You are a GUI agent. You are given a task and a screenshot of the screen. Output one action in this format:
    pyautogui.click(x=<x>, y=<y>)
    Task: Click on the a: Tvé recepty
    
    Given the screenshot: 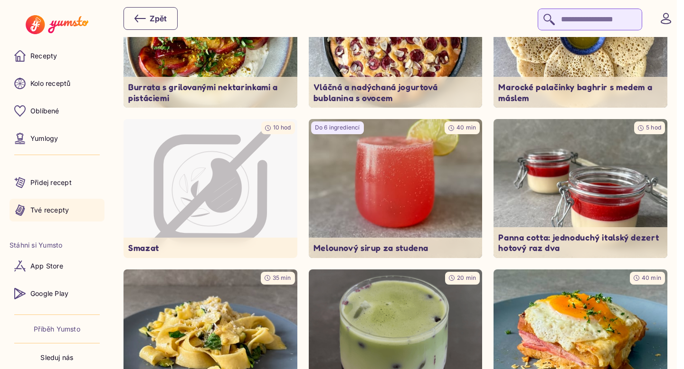 What is the action you would take?
    pyautogui.click(x=57, y=210)
    